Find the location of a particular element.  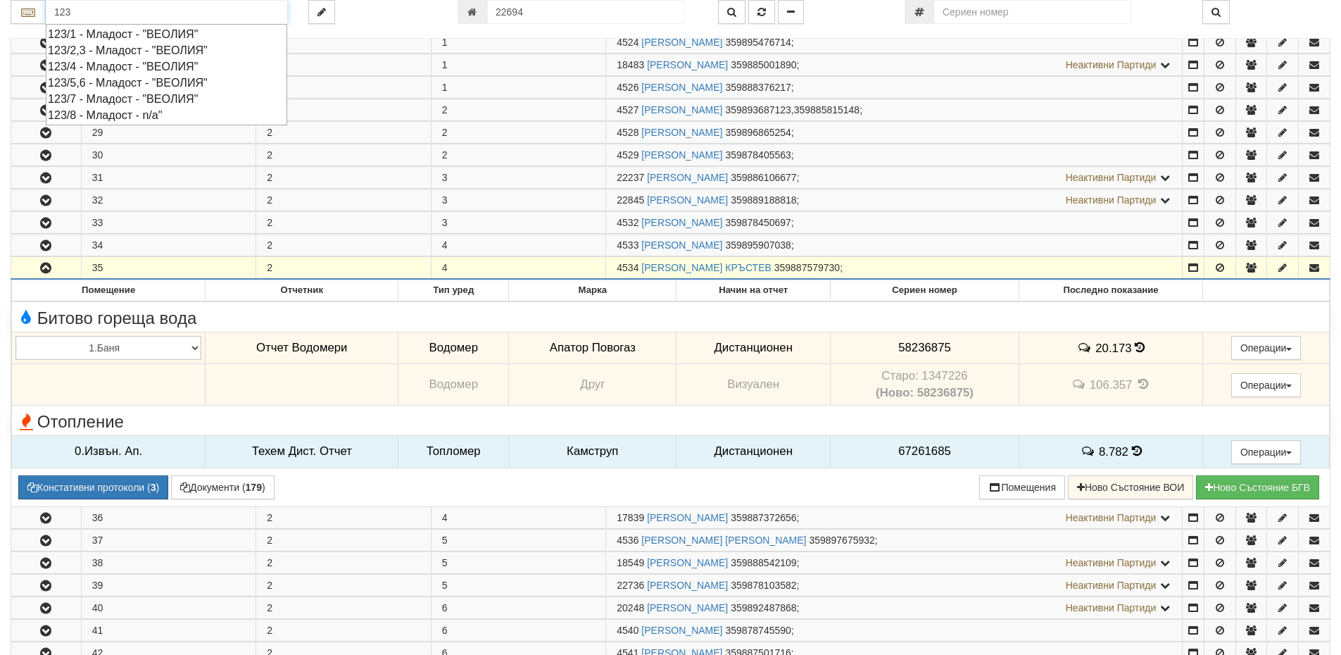

th: Последно показание is located at coordinates (1110, 291).